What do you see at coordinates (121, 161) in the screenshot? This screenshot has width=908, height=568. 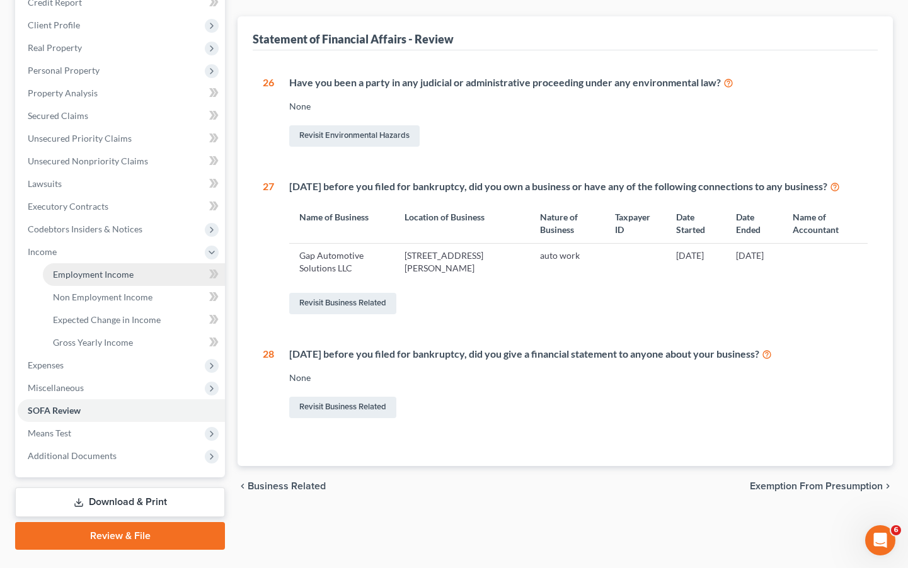 I see `a: Unsecured Nonpriority Claims` at bounding box center [121, 161].